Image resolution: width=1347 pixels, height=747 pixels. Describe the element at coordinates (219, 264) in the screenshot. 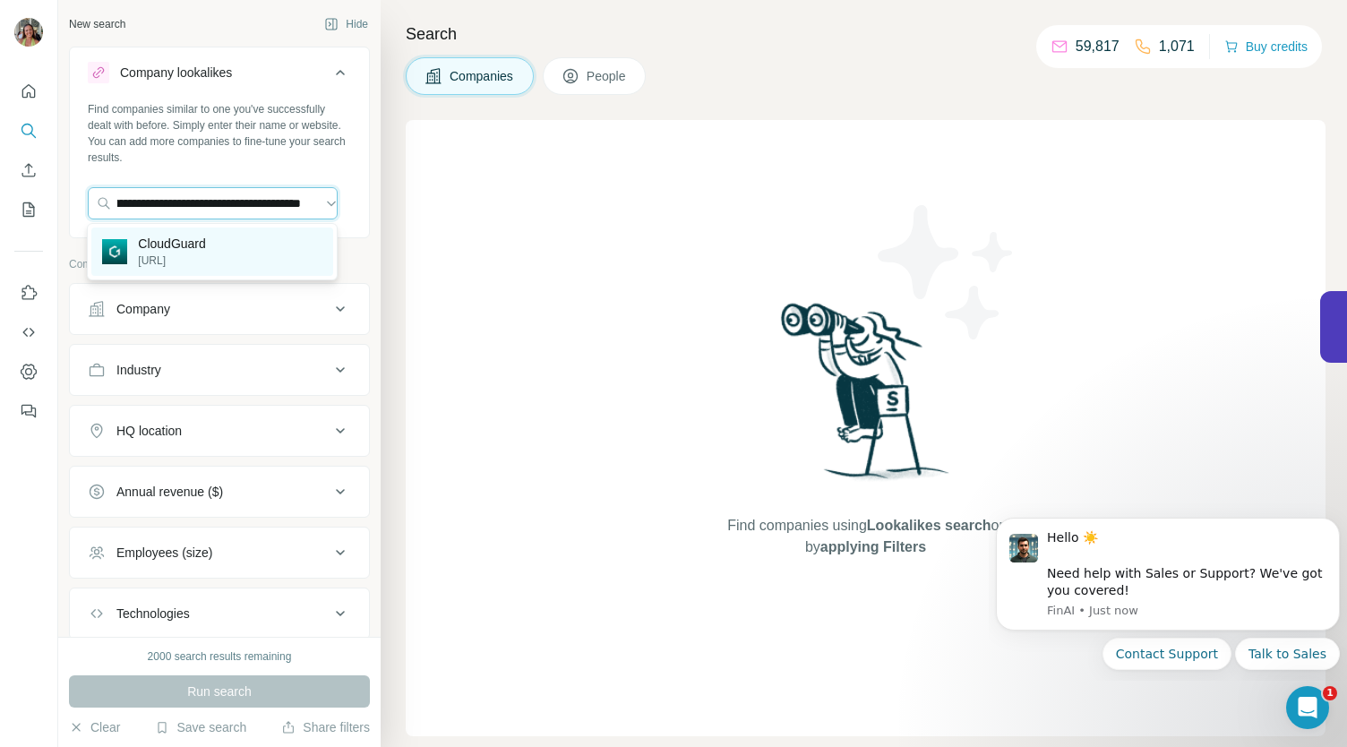

I see `p: Company information` at that location.